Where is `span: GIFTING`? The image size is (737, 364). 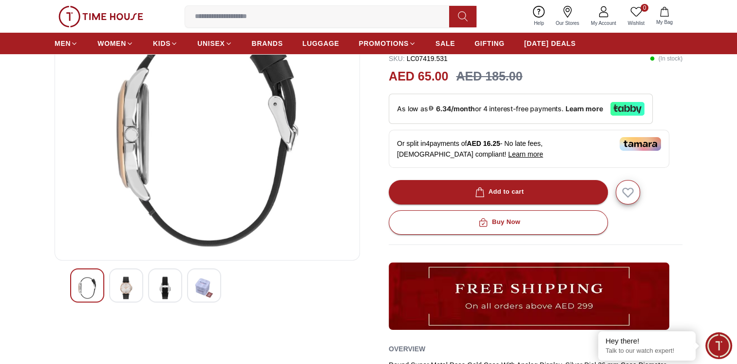
span: GIFTING is located at coordinates (490, 43).